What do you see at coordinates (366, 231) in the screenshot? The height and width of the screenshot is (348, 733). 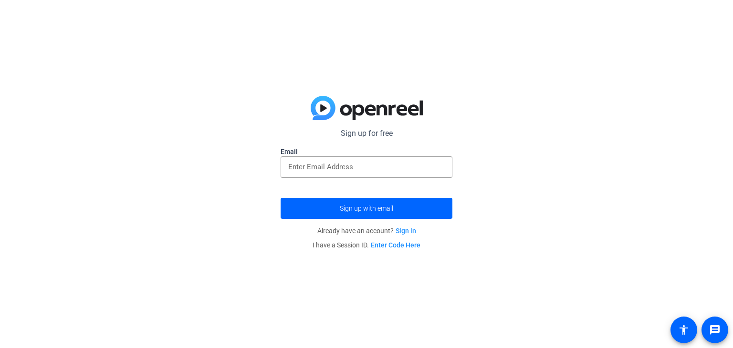 I see `span: Already have an account?` at bounding box center [366, 231].